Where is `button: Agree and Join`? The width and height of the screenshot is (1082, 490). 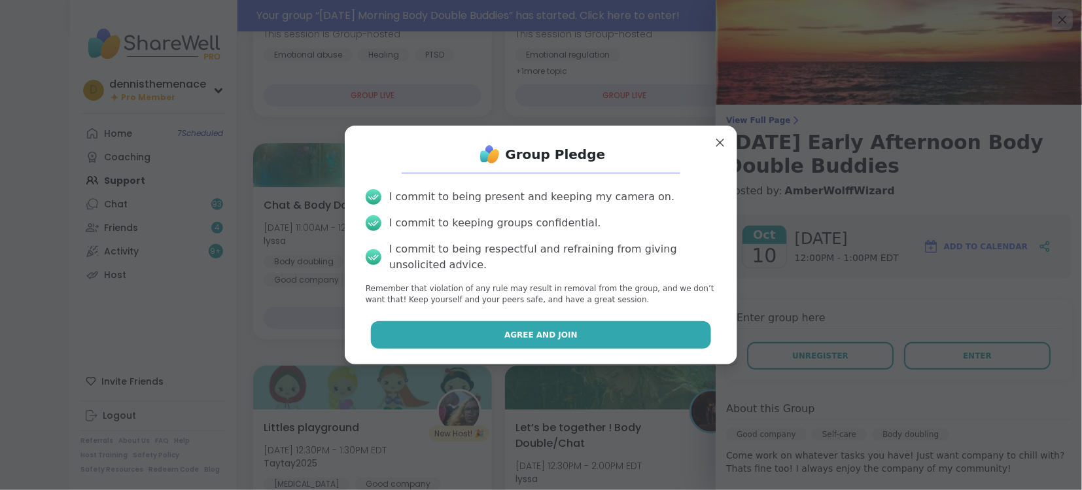 button: Agree and Join is located at coordinates (541, 335).